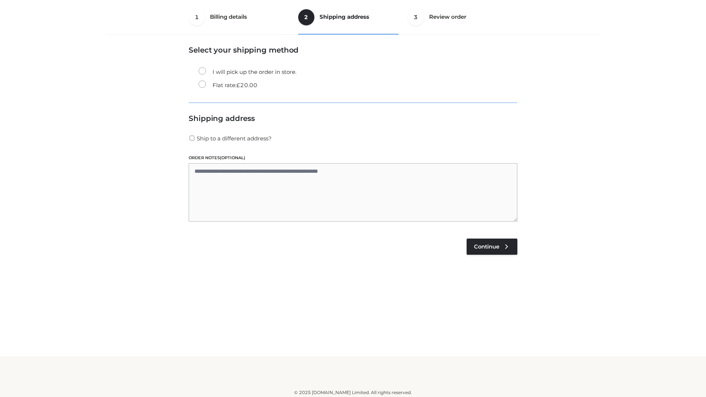  Describe the element at coordinates (232, 158) in the screenshot. I see `span: (optional)` at that location.